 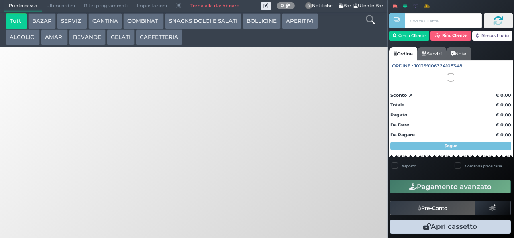 I want to click on button: ALCOLICI, so click(x=23, y=37).